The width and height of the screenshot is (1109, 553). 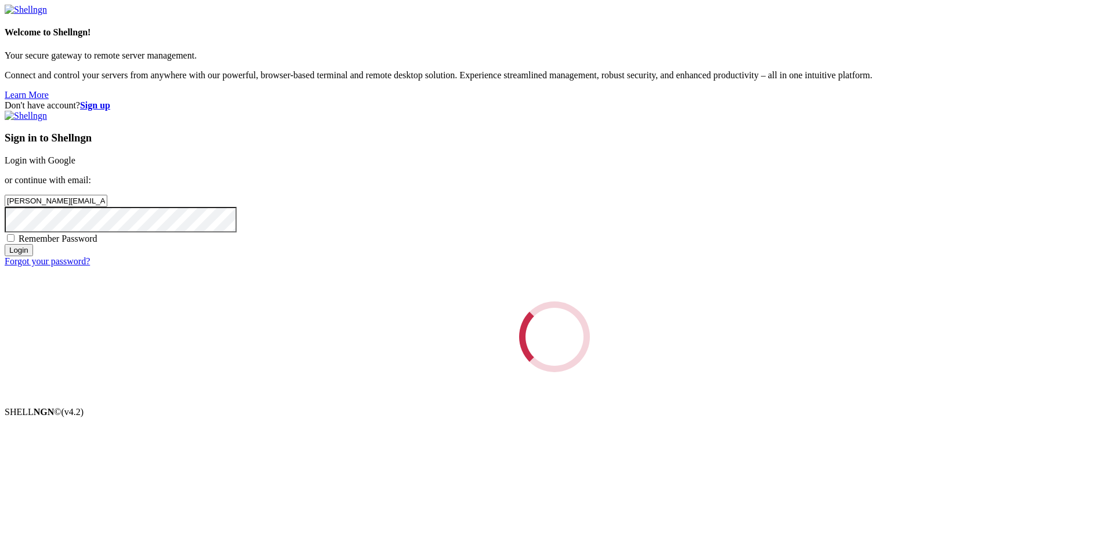 I want to click on div: Don't have account?, so click(x=555, y=106).